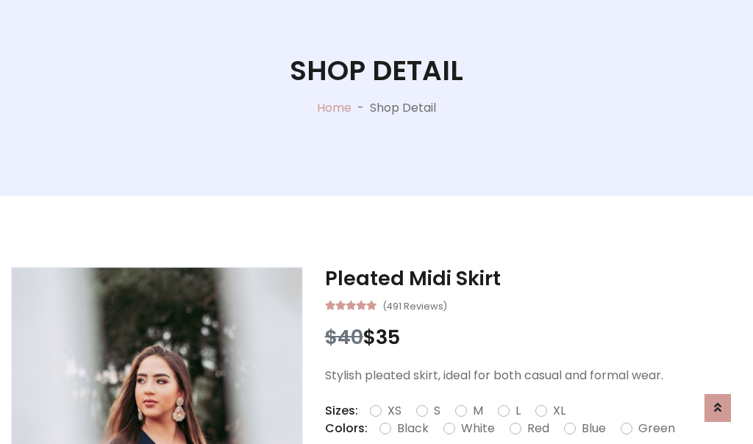  Describe the element at coordinates (533, 279) in the screenshot. I see `h3: Pleated Midi Skirt` at that location.